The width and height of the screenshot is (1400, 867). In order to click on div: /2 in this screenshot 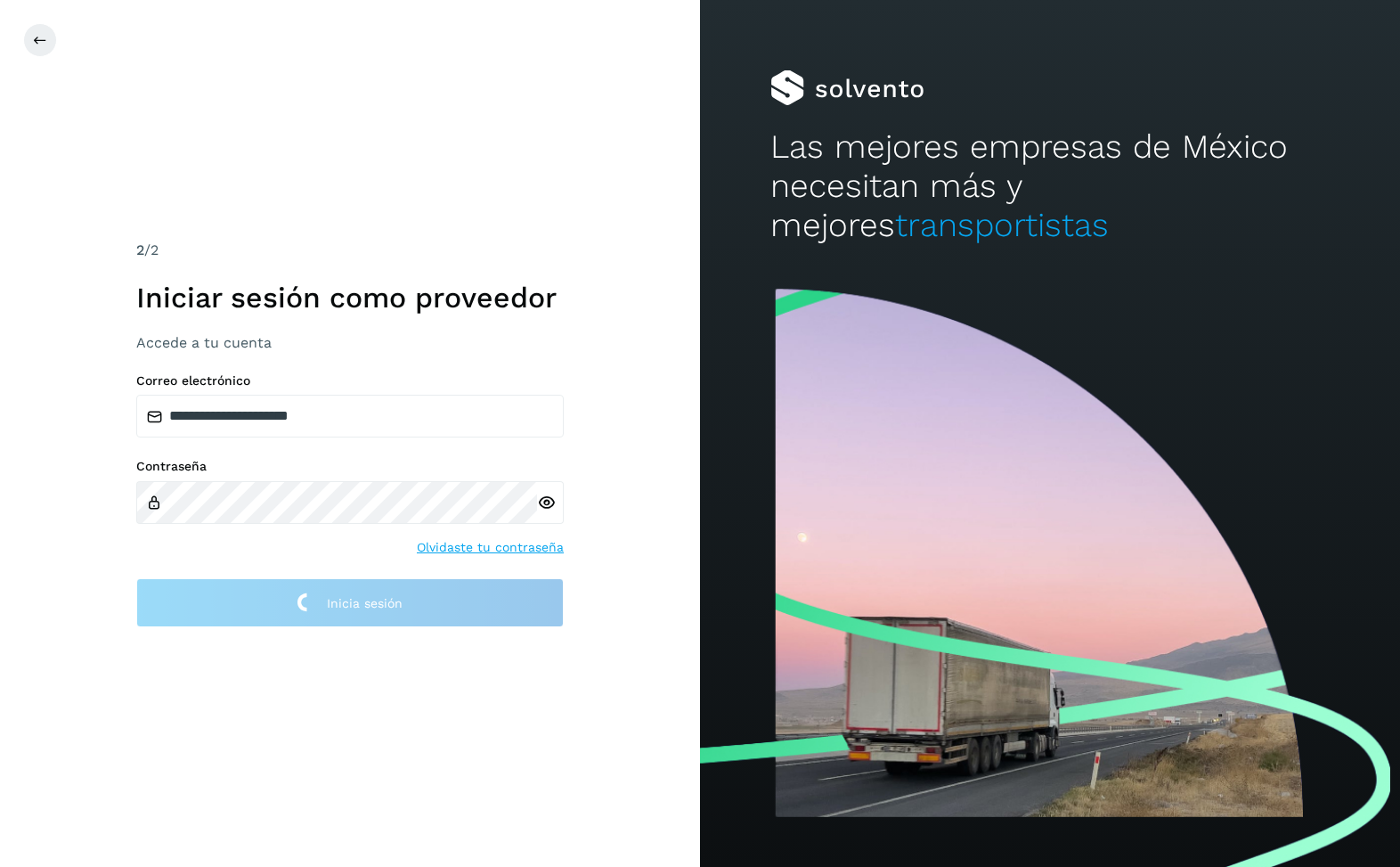, I will do `click(350, 250)`.